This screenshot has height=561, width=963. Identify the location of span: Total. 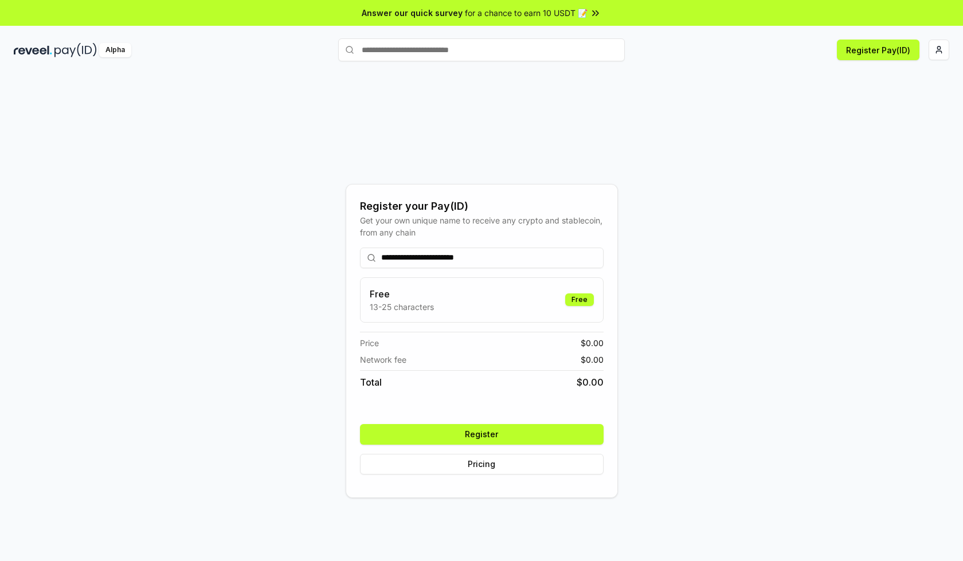
(371, 382).